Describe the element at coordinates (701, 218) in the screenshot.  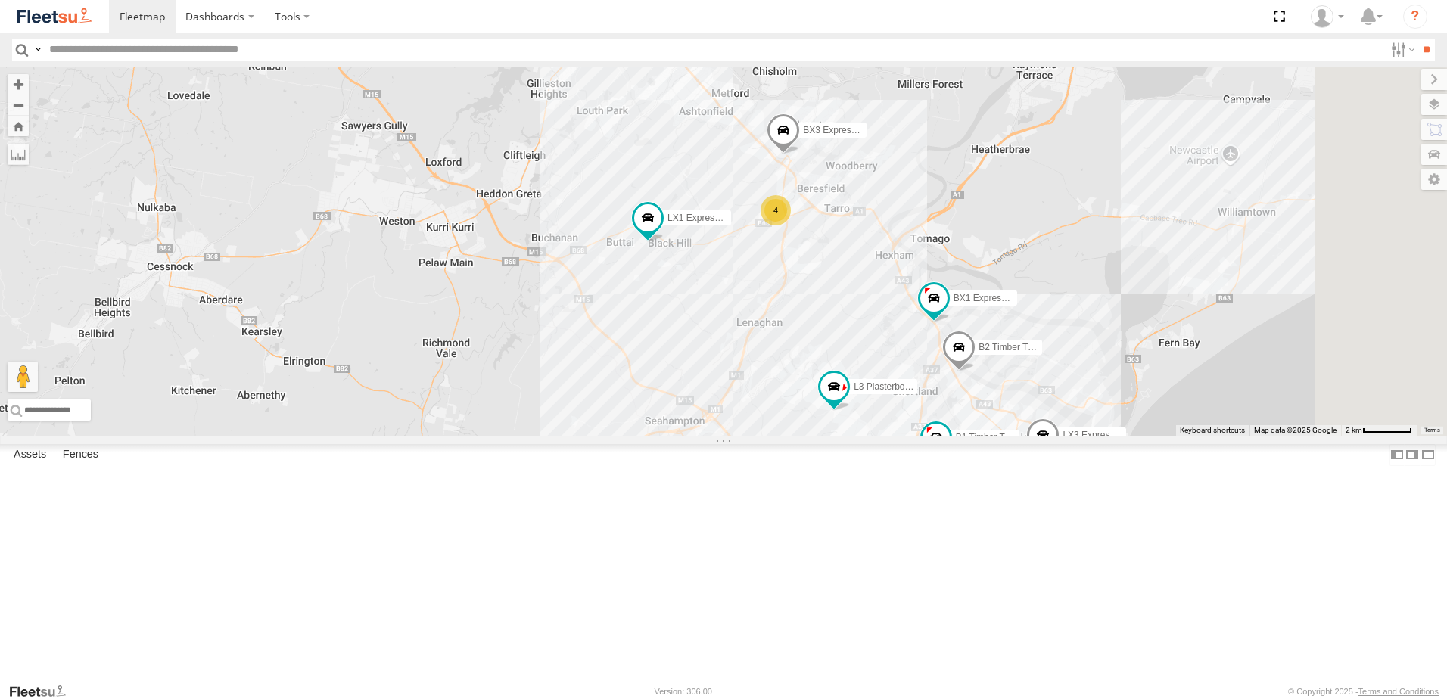
I see `span: LX1 Express Ute` at that location.